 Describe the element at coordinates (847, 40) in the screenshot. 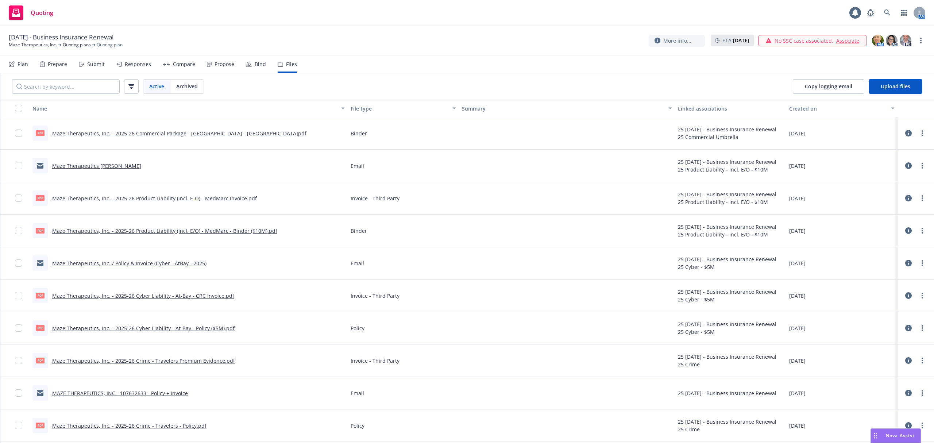

I see `a: Associate` at that location.